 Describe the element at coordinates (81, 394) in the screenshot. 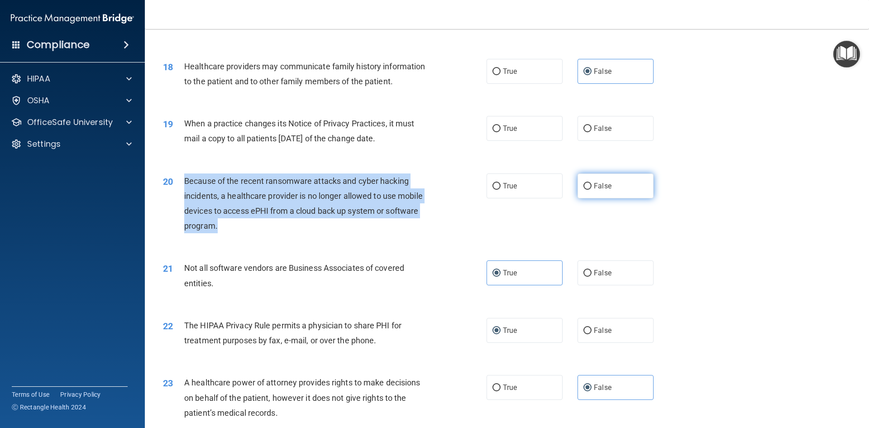

I see `a: Privacy Policy` at that location.